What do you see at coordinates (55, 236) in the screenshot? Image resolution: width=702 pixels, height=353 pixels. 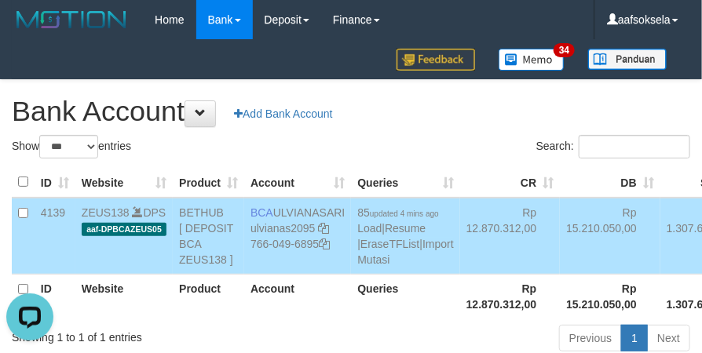 I see `td: 4139` at bounding box center [55, 236].